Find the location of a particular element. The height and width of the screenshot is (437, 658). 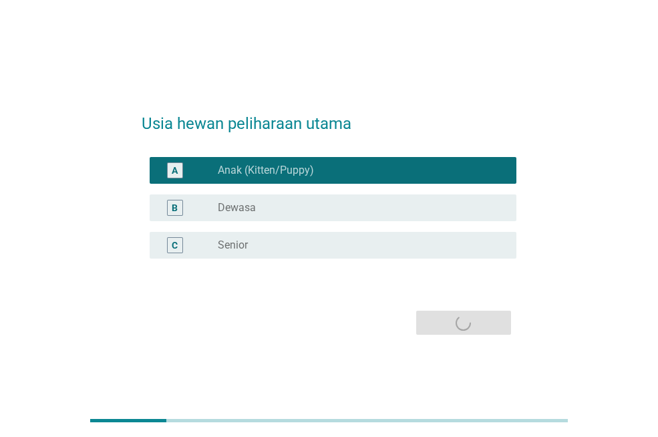

div: B is located at coordinates (174, 208).